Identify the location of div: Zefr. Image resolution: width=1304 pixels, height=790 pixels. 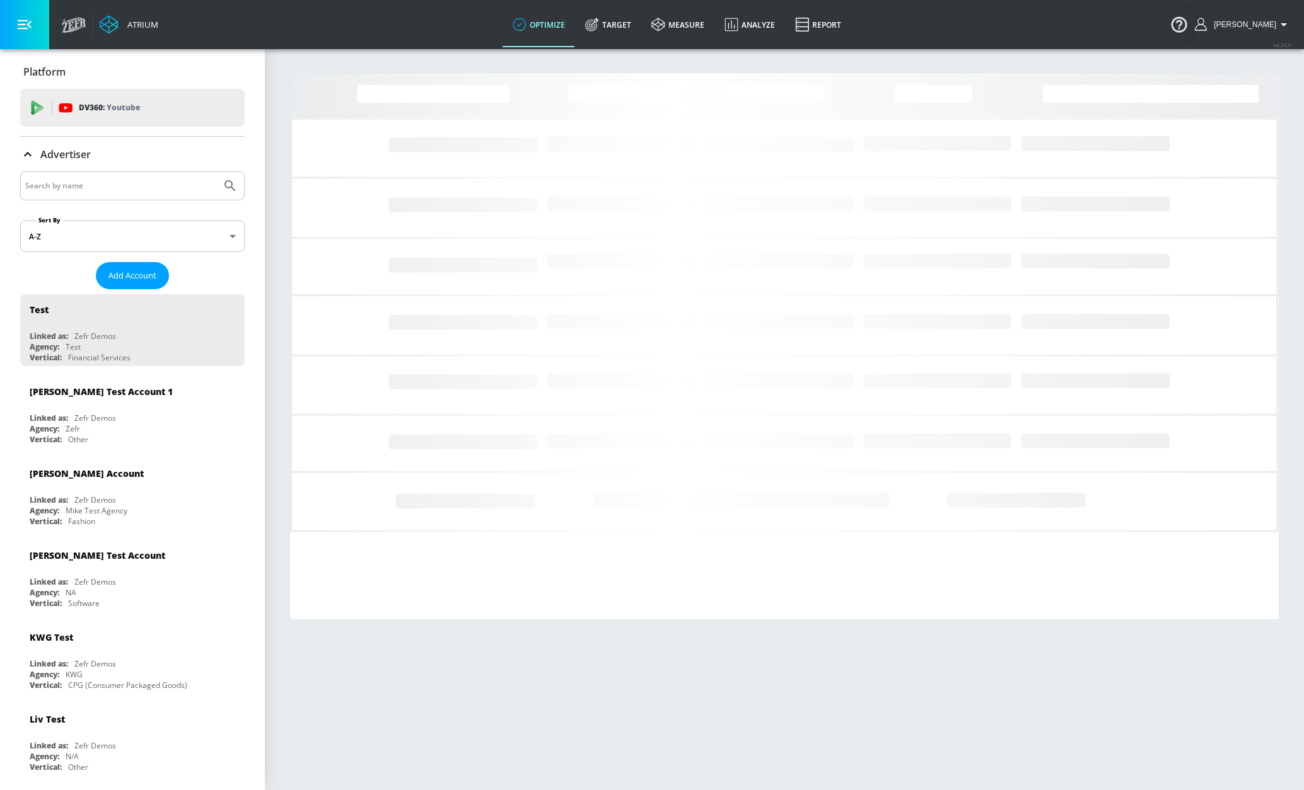
(72, 429).